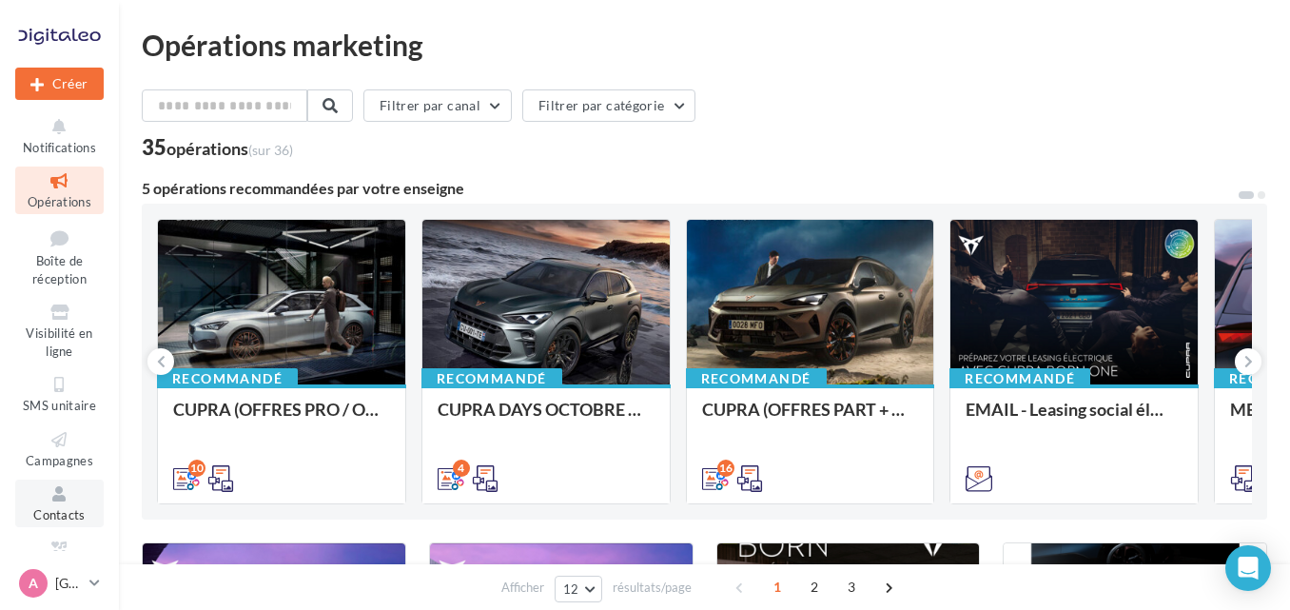 The width and height of the screenshot is (1290, 610). What do you see at coordinates (59, 202) in the screenshot?
I see `span: Opérations` at bounding box center [59, 202].